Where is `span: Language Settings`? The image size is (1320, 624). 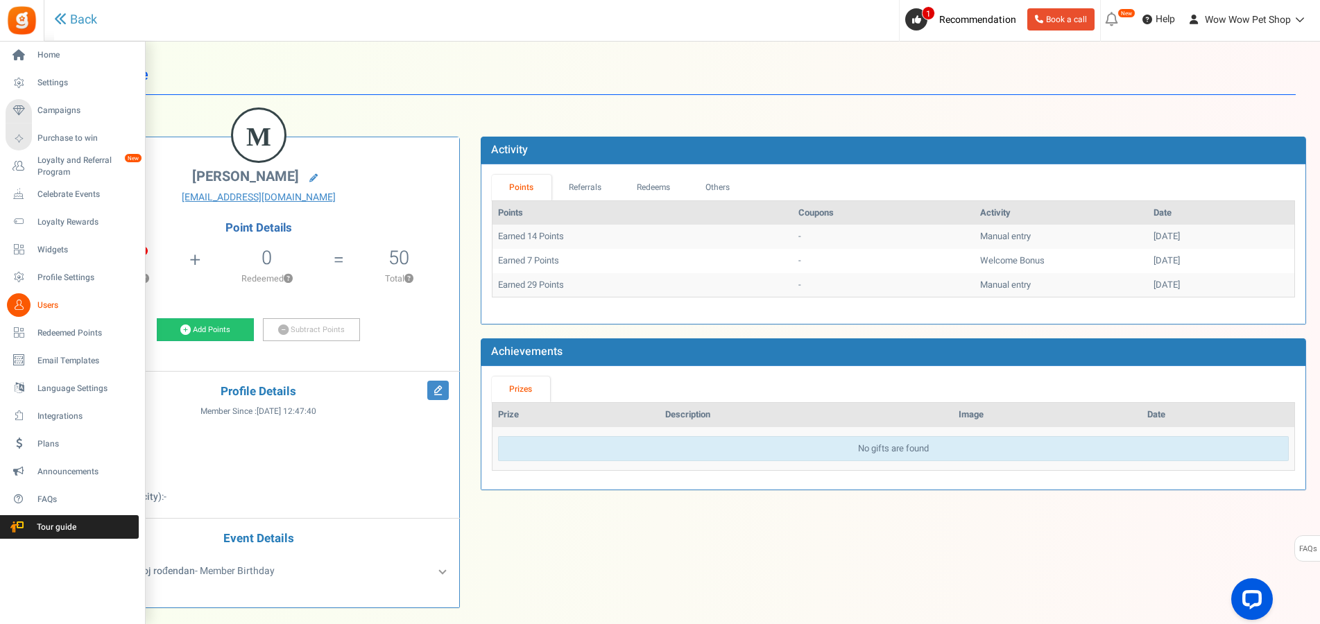 span: Language Settings is located at coordinates (86, 389).